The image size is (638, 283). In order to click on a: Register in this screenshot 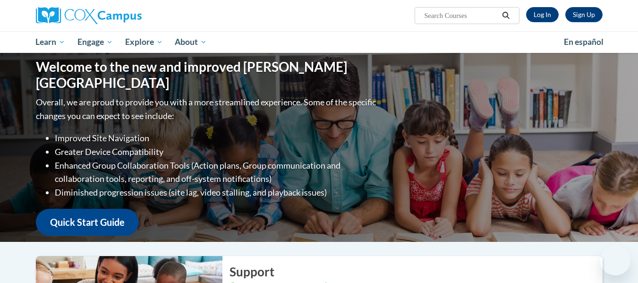, I will do `click(584, 15)`.